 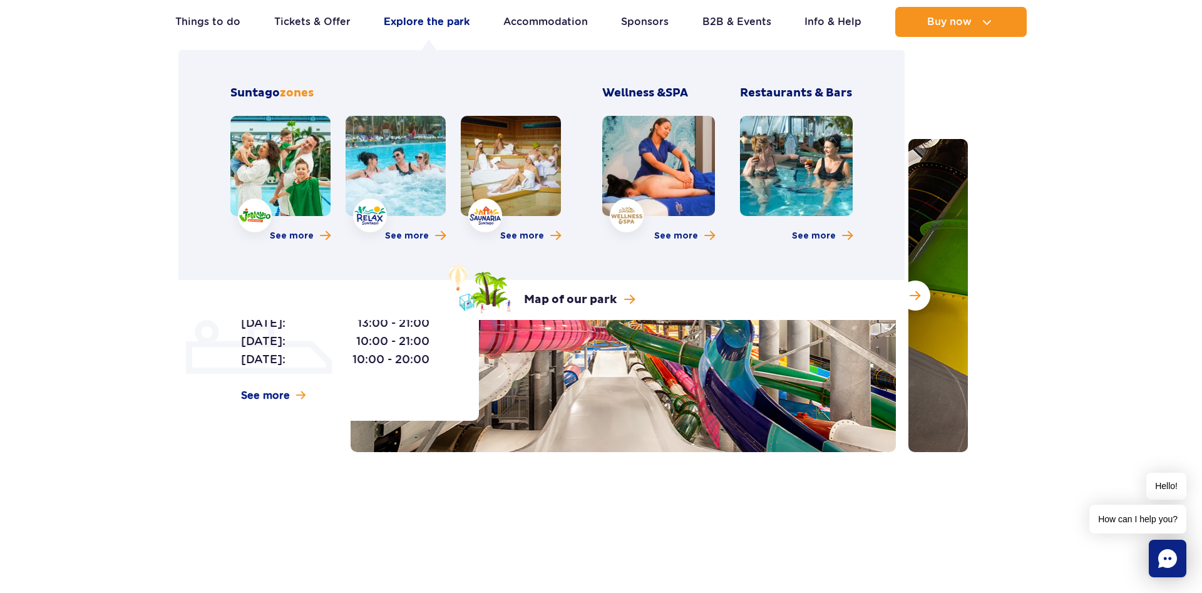 What do you see at coordinates (297, 93) in the screenshot?
I see `span: zones` at bounding box center [297, 93].